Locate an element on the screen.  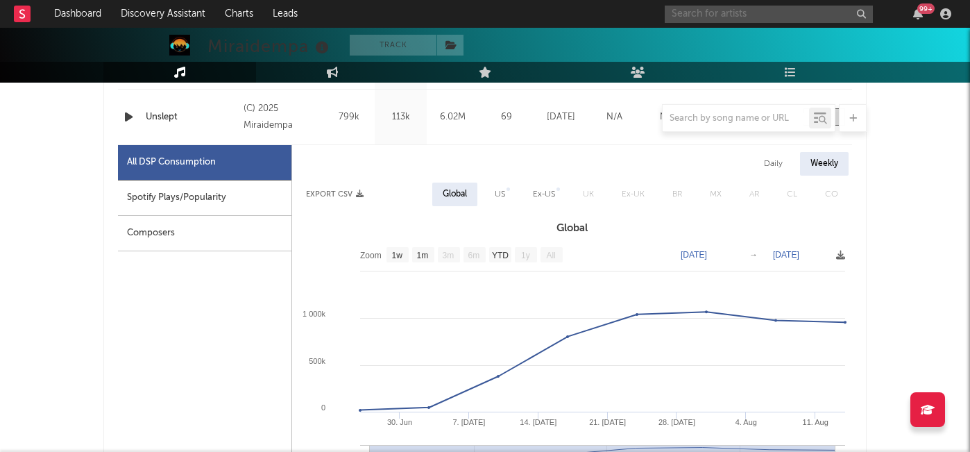
text: 1w is located at coordinates (398, 255).